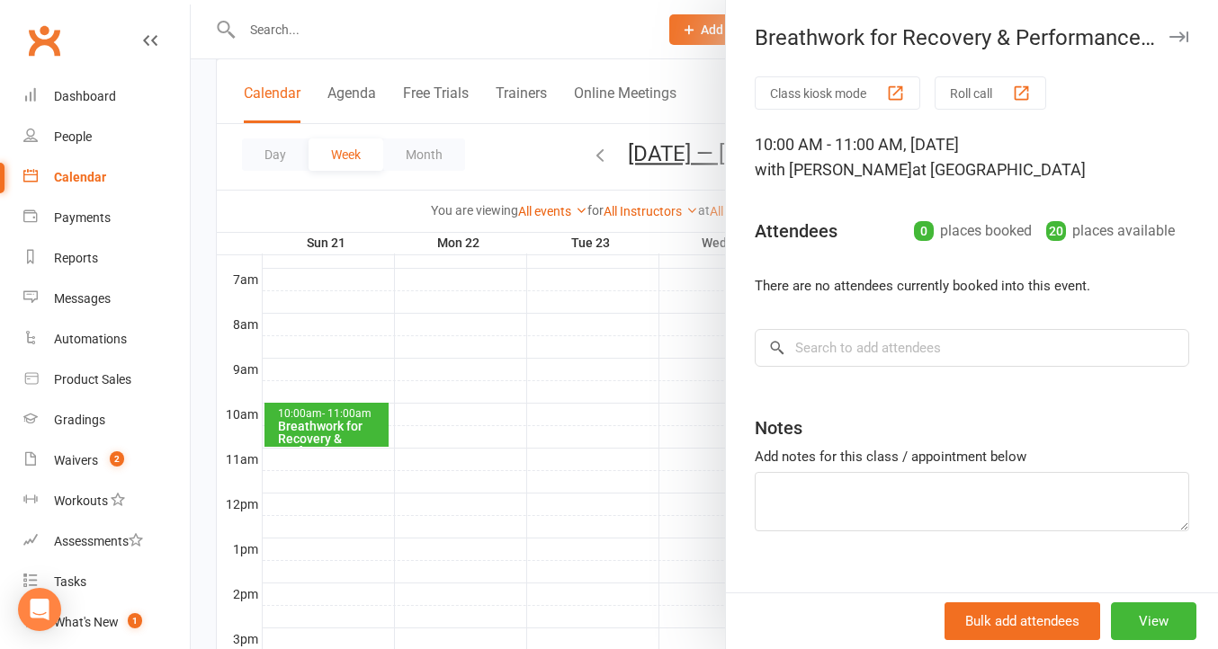 This screenshot has height=649, width=1218. I want to click on div: Dashboard, so click(85, 96).